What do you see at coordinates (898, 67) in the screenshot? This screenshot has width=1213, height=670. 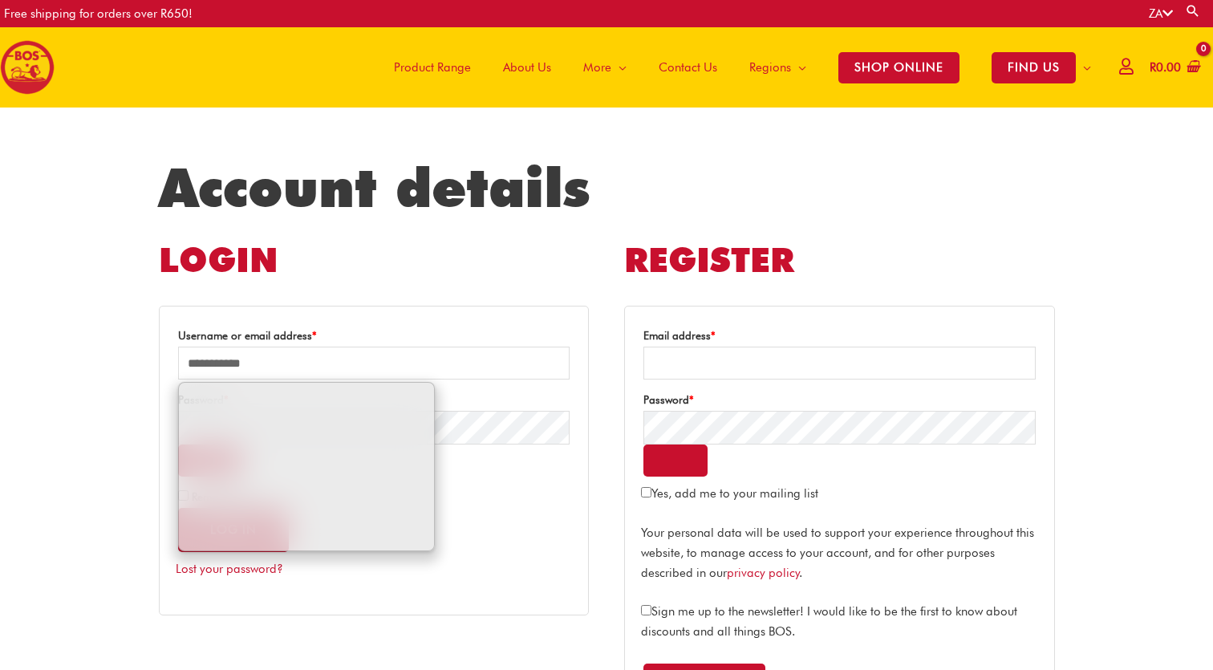 I see `a: SHOP ONLINE` at bounding box center [898, 67].